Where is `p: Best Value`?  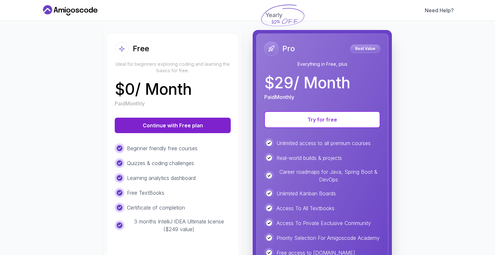 p: Best Value is located at coordinates (365, 49).